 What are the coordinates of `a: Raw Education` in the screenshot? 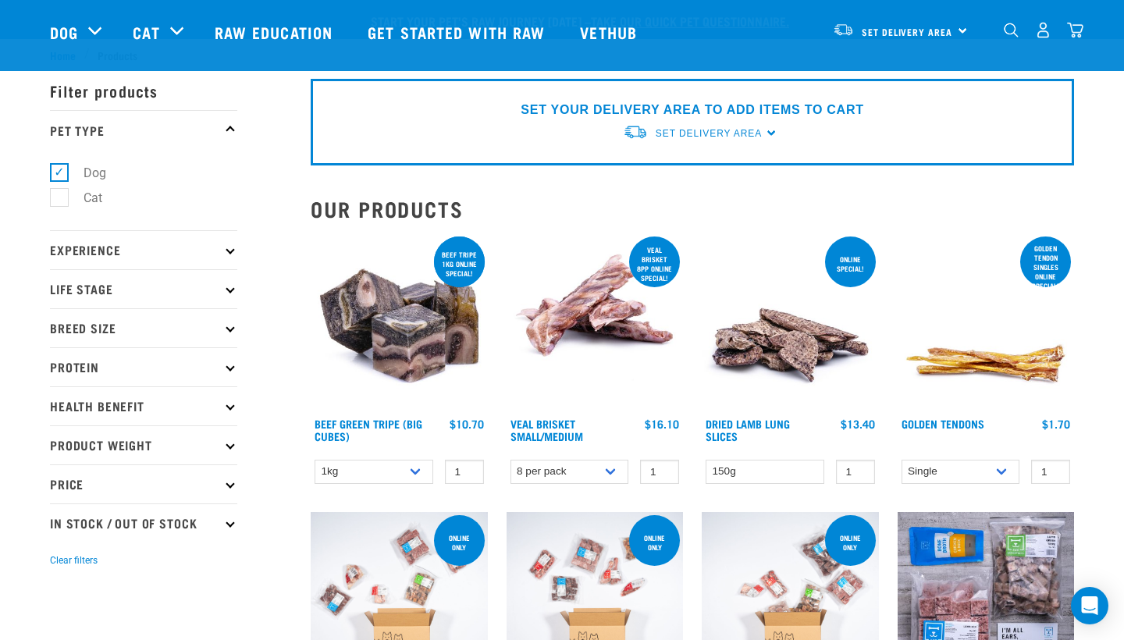 It's located at (276, 32).